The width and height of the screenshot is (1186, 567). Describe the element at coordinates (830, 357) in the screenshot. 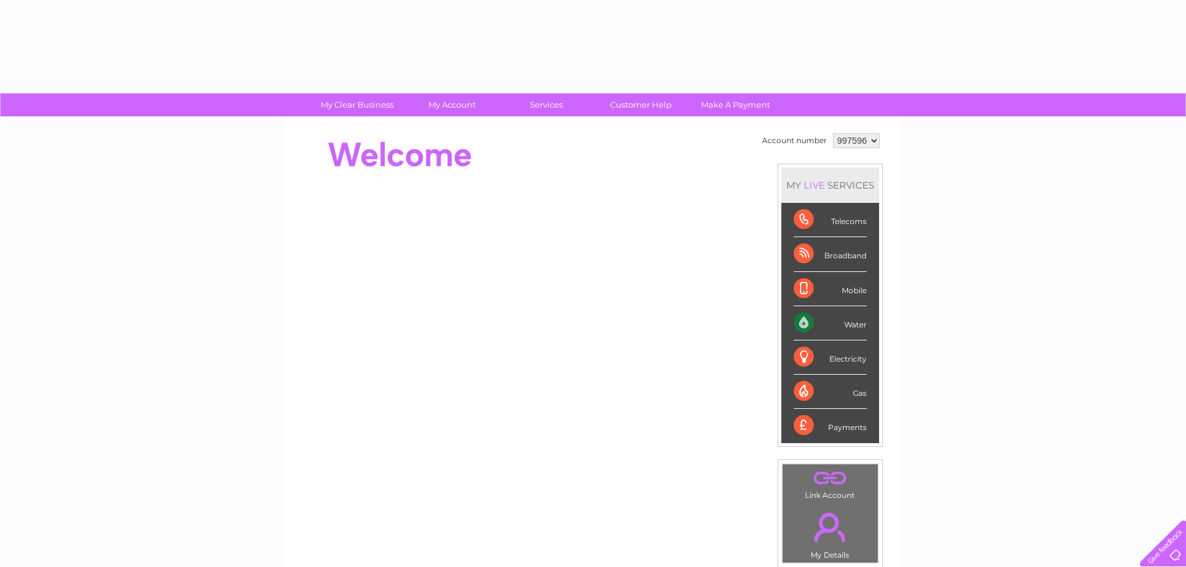

I see `div: Electricity` at that location.